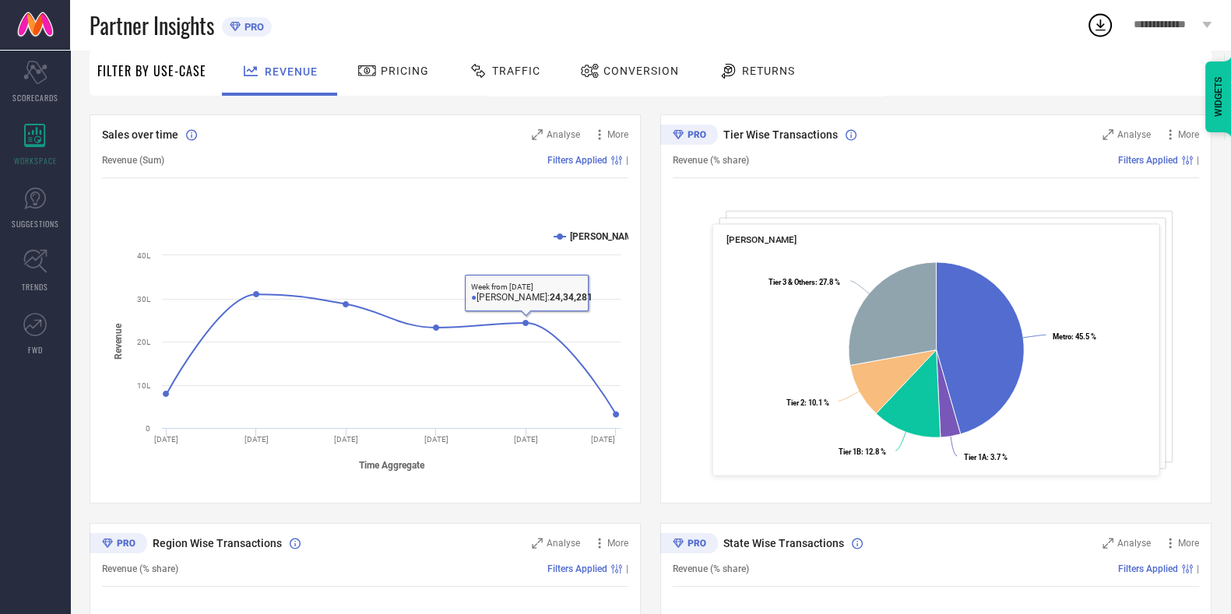 The height and width of the screenshot is (614, 1231). What do you see at coordinates (804, 282) in the screenshot?
I see `text: : 27.8 %` at bounding box center [804, 282].